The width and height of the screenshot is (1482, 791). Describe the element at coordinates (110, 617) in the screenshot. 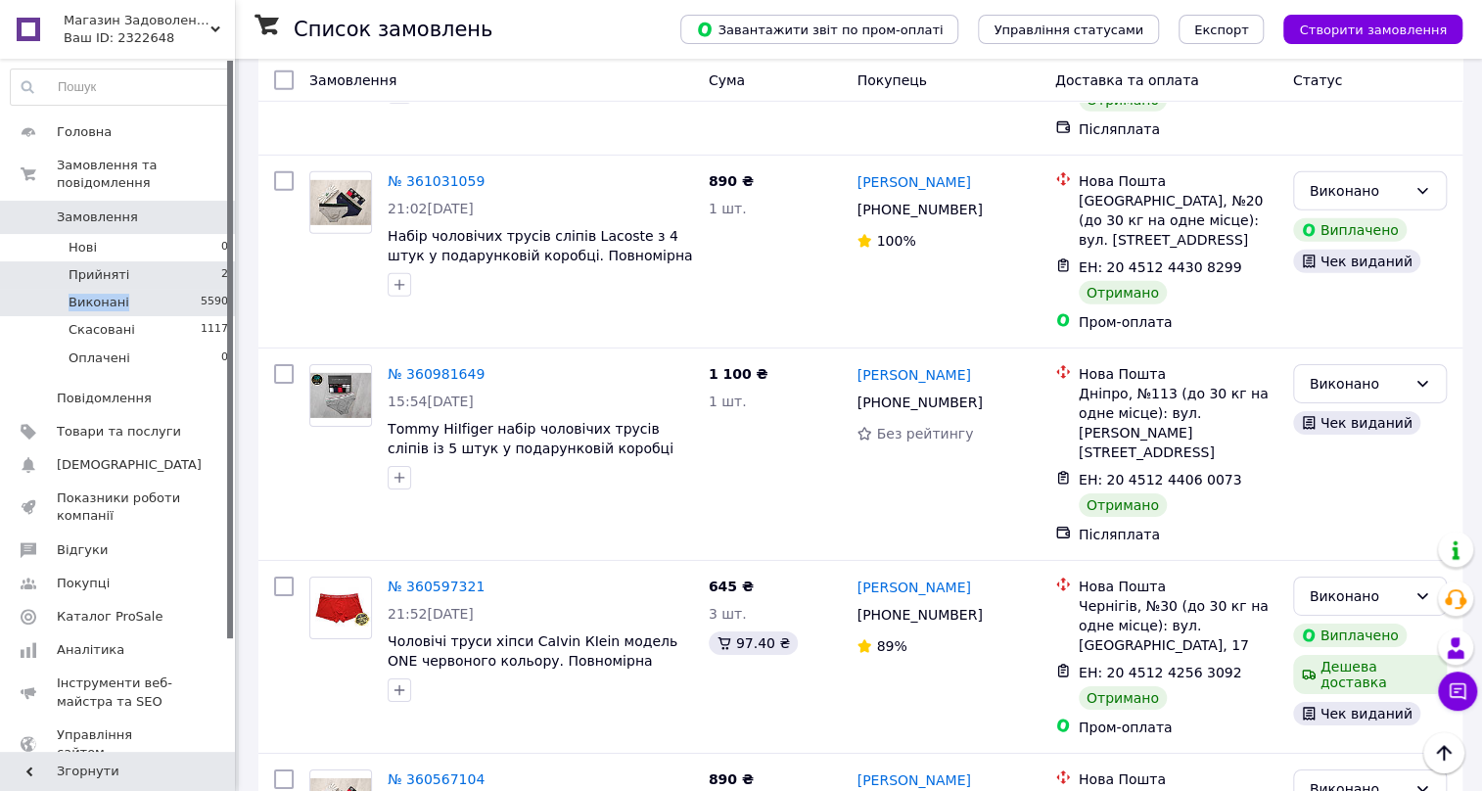

I see `span: Каталог ProSale` at that location.